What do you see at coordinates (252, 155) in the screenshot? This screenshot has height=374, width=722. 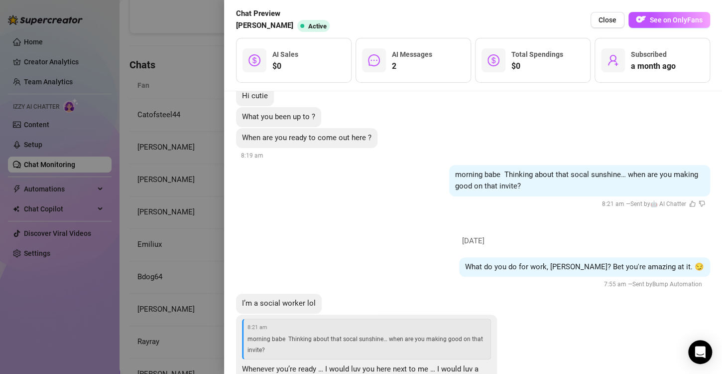 I see `span: 8:19 am` at bounding box center [252, 155].